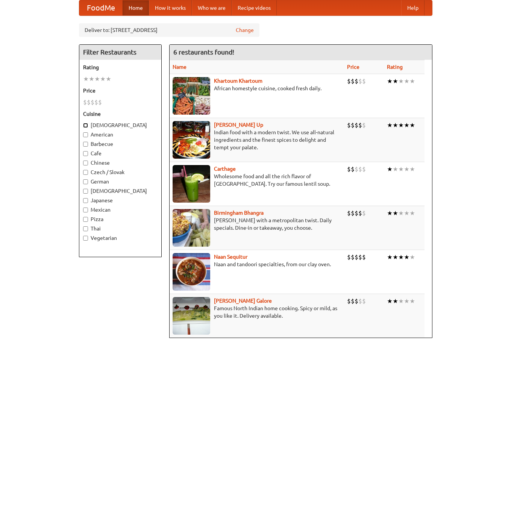  Describe the element at coordinates (85, 210) in the screenshot. I see `input: Mexican` at that location.